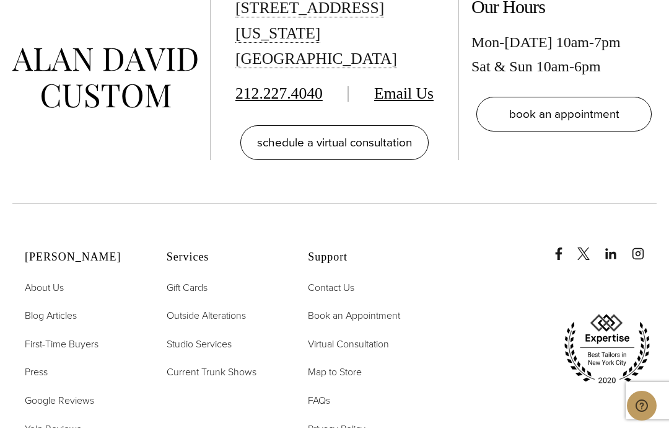 This screenshot has height=428, width=669. Describe the element at coordinates (211, 372) in the screenshot. I see `a: Current Trunk Shows` at that location.